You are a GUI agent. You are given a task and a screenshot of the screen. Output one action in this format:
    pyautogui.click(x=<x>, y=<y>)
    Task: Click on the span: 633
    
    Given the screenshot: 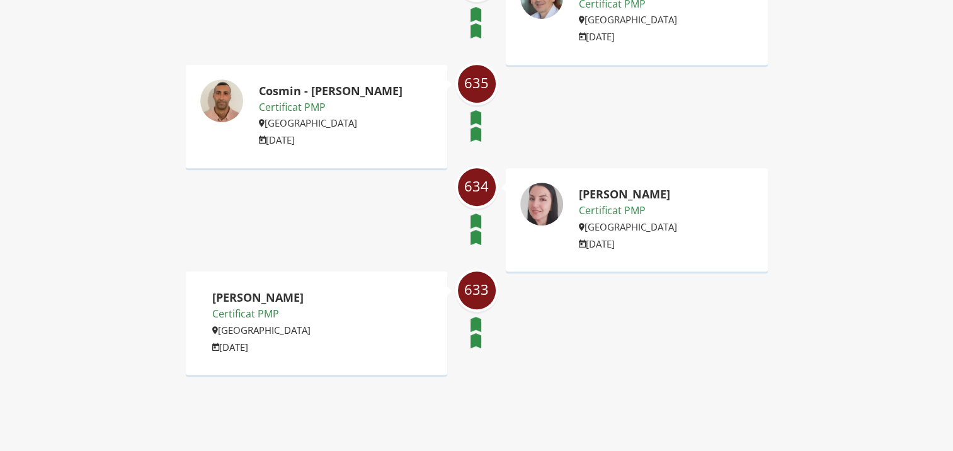 What is the action you would take?
    pyautogui.click(x=477, y=289)
    